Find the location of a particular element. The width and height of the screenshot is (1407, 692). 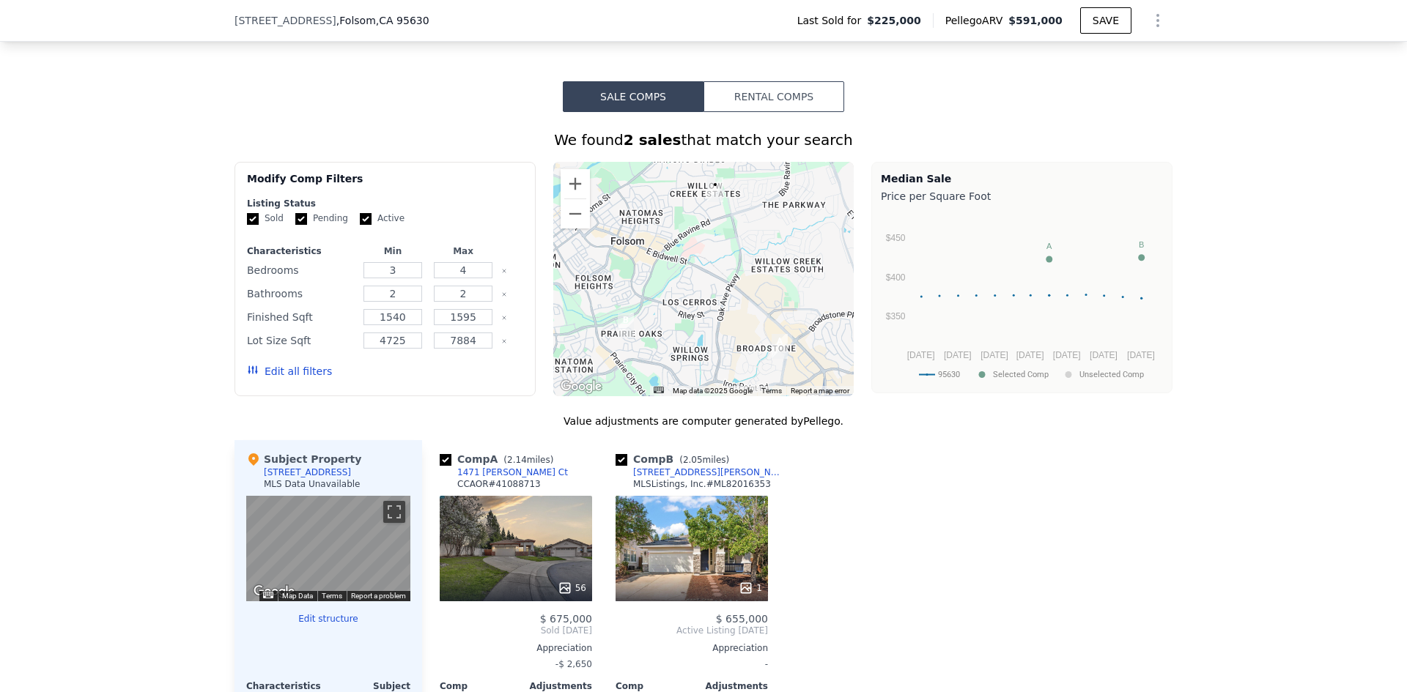

text: 95630 is located at coordinates (949, 374).